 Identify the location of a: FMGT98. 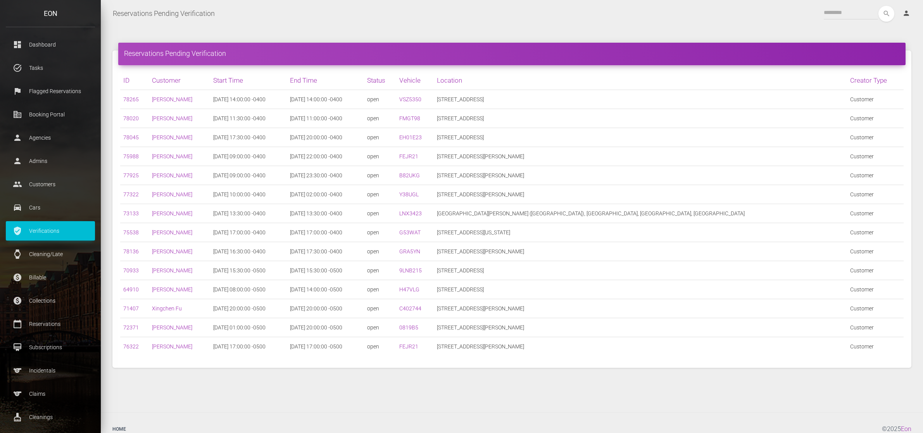
(410, 118).